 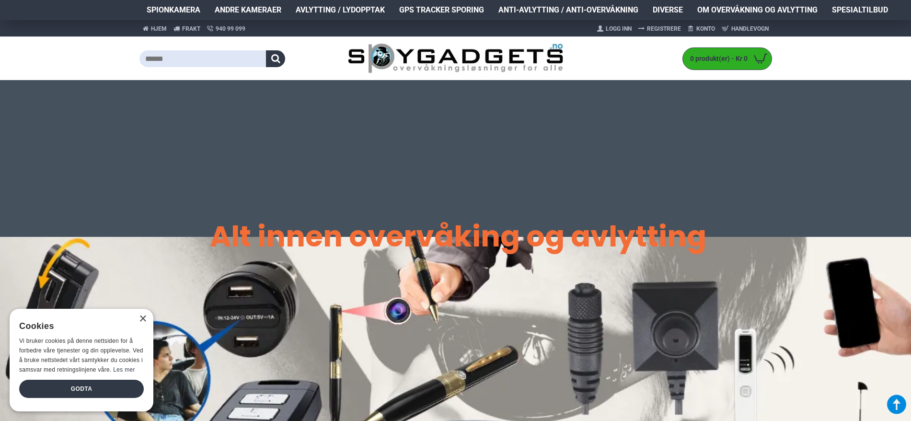 I want to click on span: Handlevogn, so click(x=750, y=29).